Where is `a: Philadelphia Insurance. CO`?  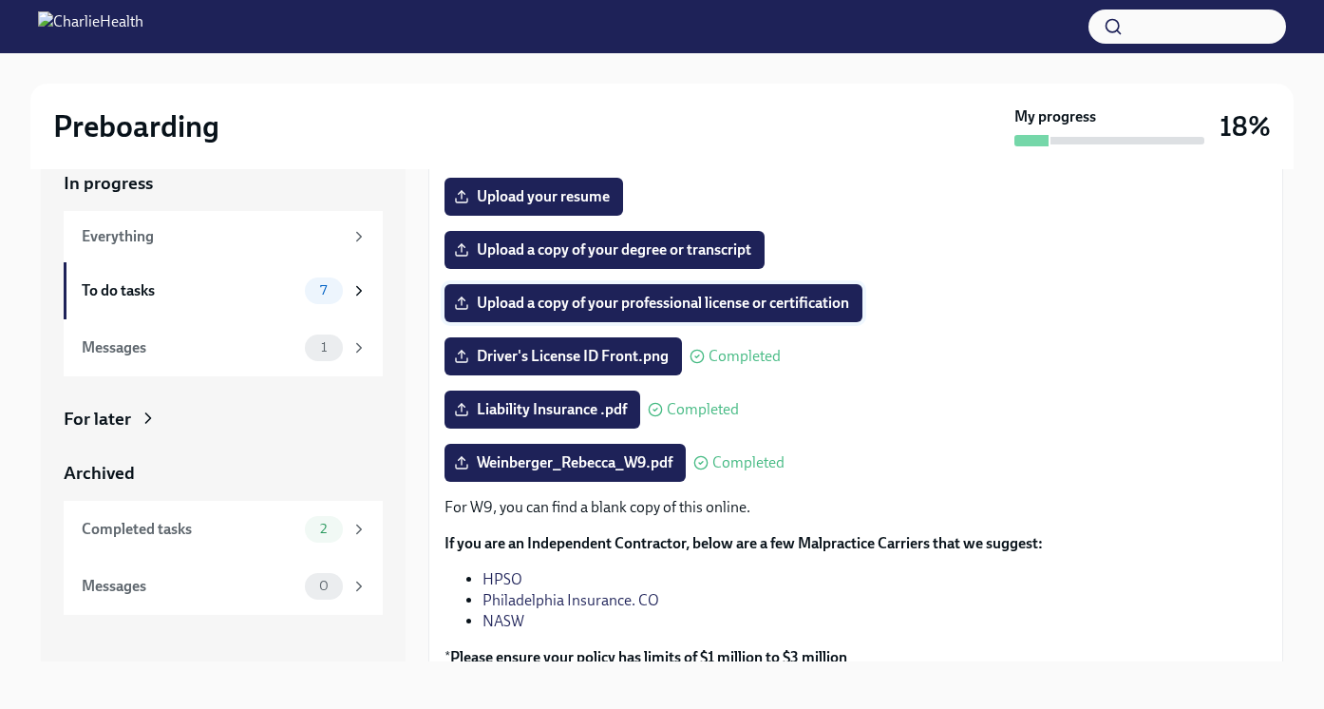
a: Philadelphia Insurance. CO is located at coordinates (571, 600).